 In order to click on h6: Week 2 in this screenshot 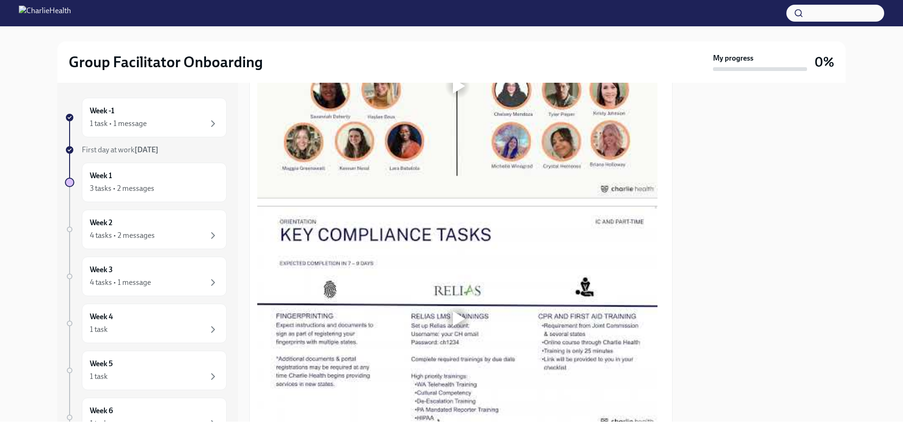, I will do `click(101, 223)`.